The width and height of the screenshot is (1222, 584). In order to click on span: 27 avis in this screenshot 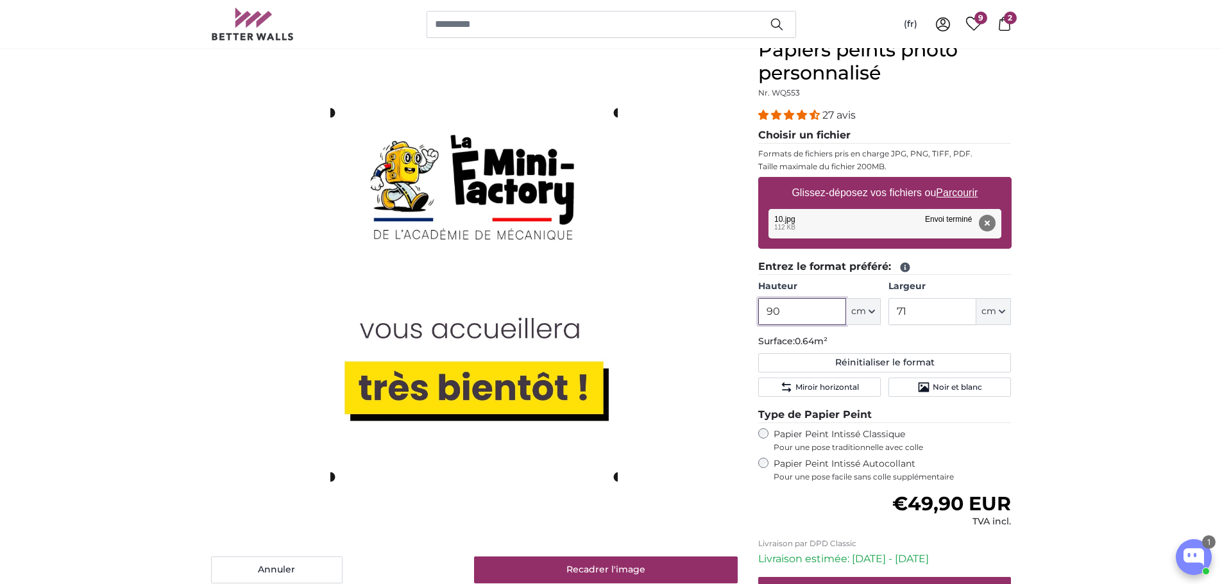, I will do `click(839, 115)`.